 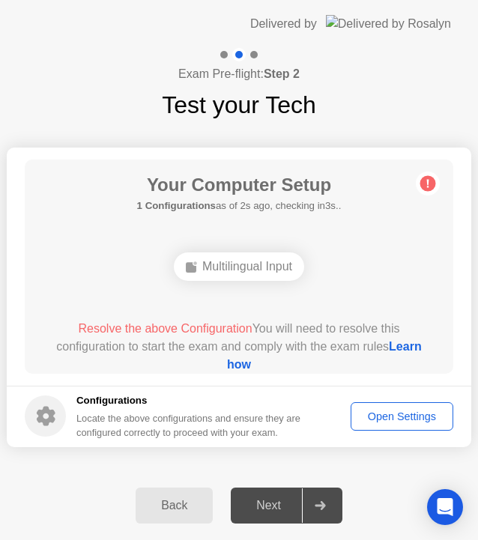 I want to click on img: Delivered by Rosalyn, so click(x=388, y=23).